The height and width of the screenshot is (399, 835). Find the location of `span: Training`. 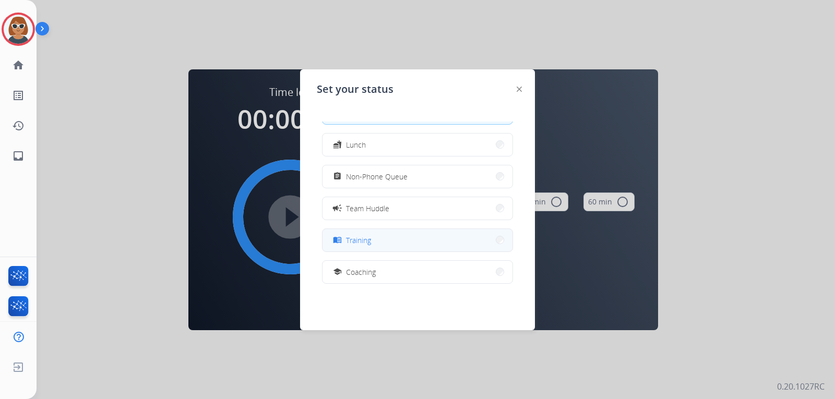

span: Training is located at coordinates (359, 240).